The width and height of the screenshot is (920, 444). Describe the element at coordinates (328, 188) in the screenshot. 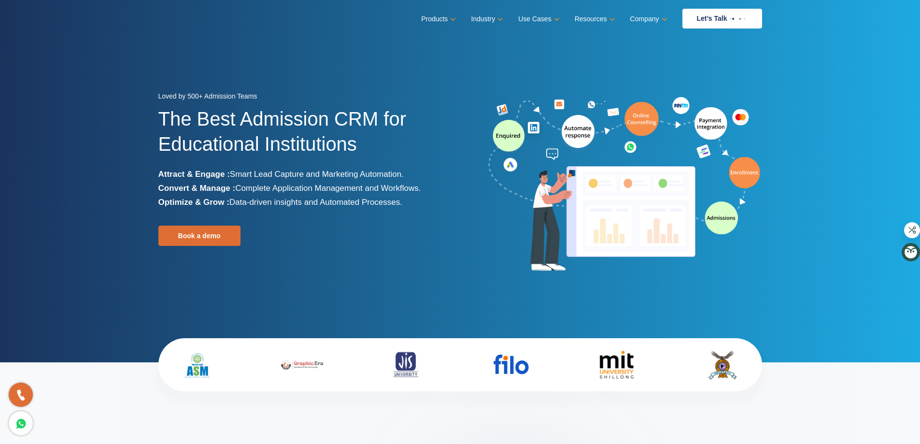

I see `span: Complete Application Management and Workflows.` at that location.